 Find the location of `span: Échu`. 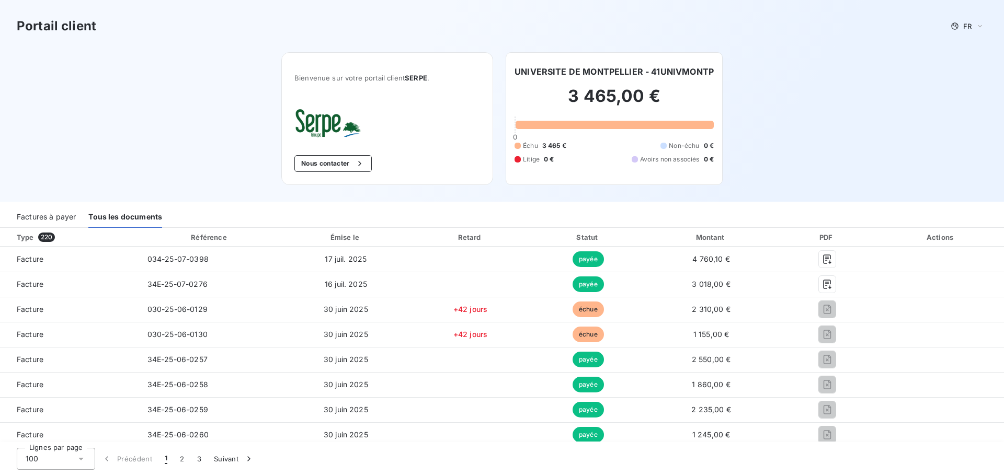

span: Échu is located at coordinates (530, 146).